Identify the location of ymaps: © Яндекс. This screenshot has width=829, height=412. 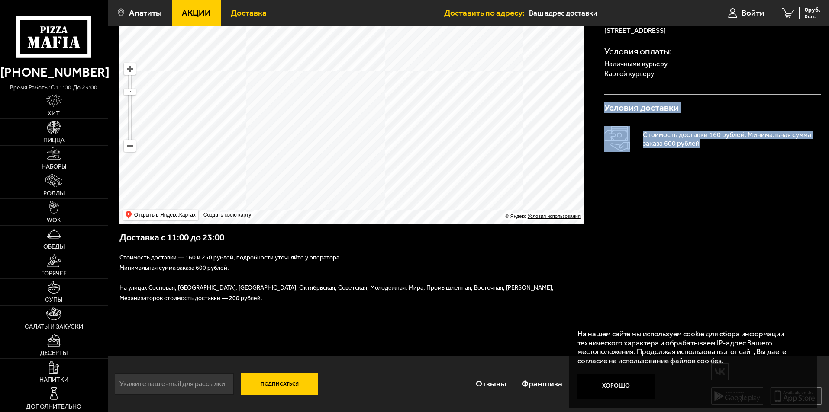
(516, 216).